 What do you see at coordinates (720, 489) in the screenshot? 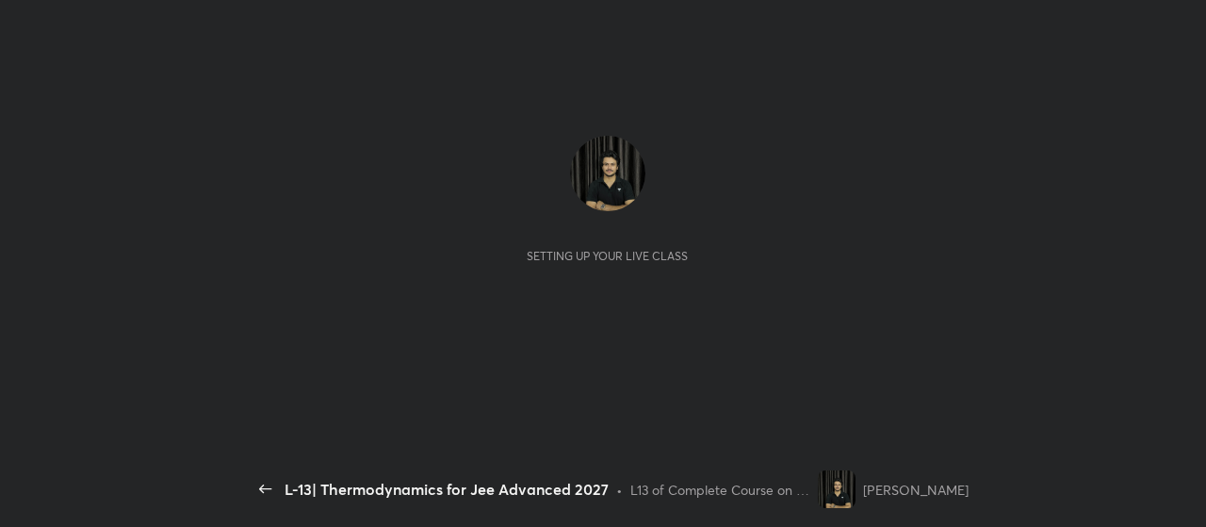
I see `div: L13 of Complete Course on Thermodynamics for JEE Advanced` at bounding box center [720, 489].